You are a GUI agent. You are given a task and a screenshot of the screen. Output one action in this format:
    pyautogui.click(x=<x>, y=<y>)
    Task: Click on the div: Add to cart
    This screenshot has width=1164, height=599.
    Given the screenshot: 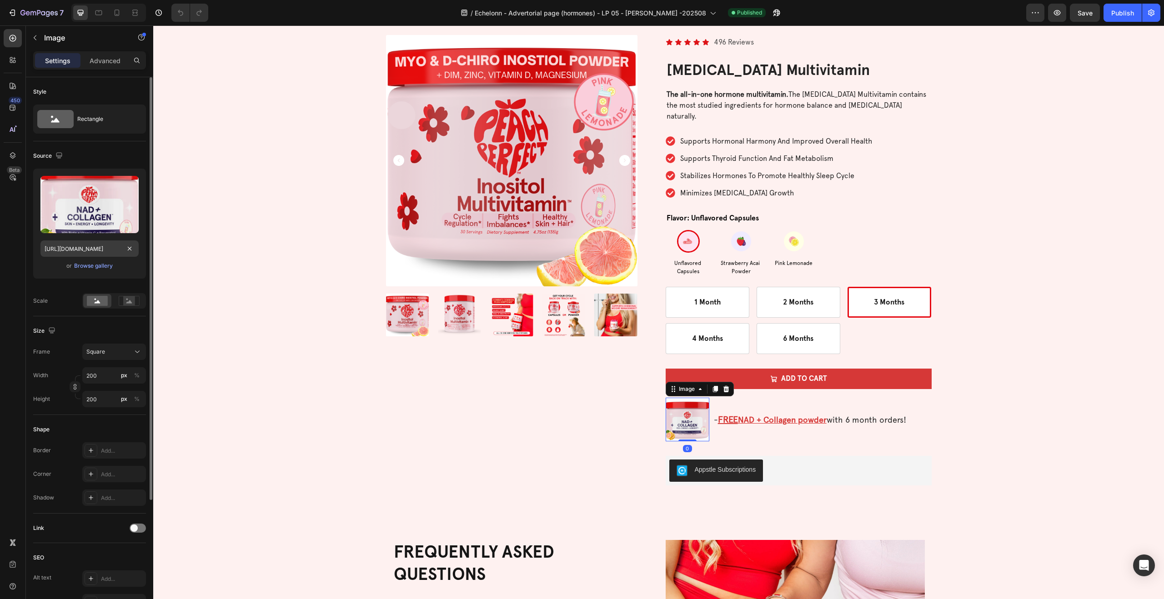 What is the action you would take?
    pyautogui.click(x=651, y=353)
    